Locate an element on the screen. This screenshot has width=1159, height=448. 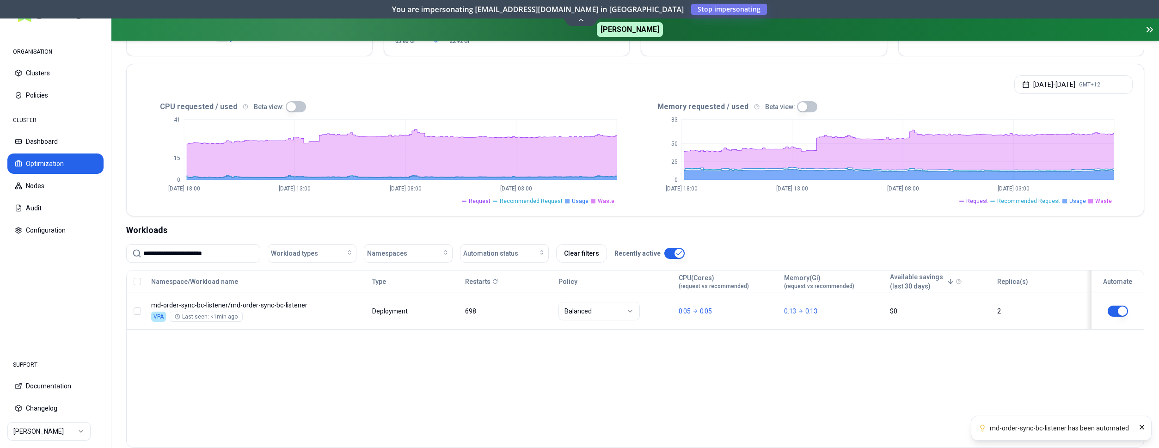
span: GMT+12 is located at coordinates (1090, 85).